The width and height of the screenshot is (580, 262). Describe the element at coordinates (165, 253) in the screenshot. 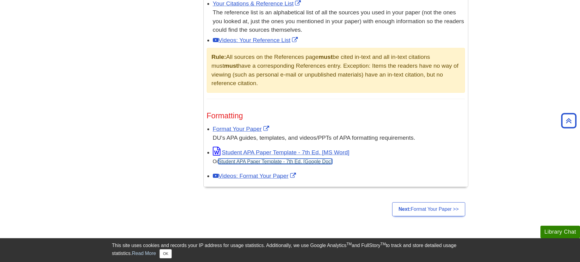

I see `button: Close` at that location.